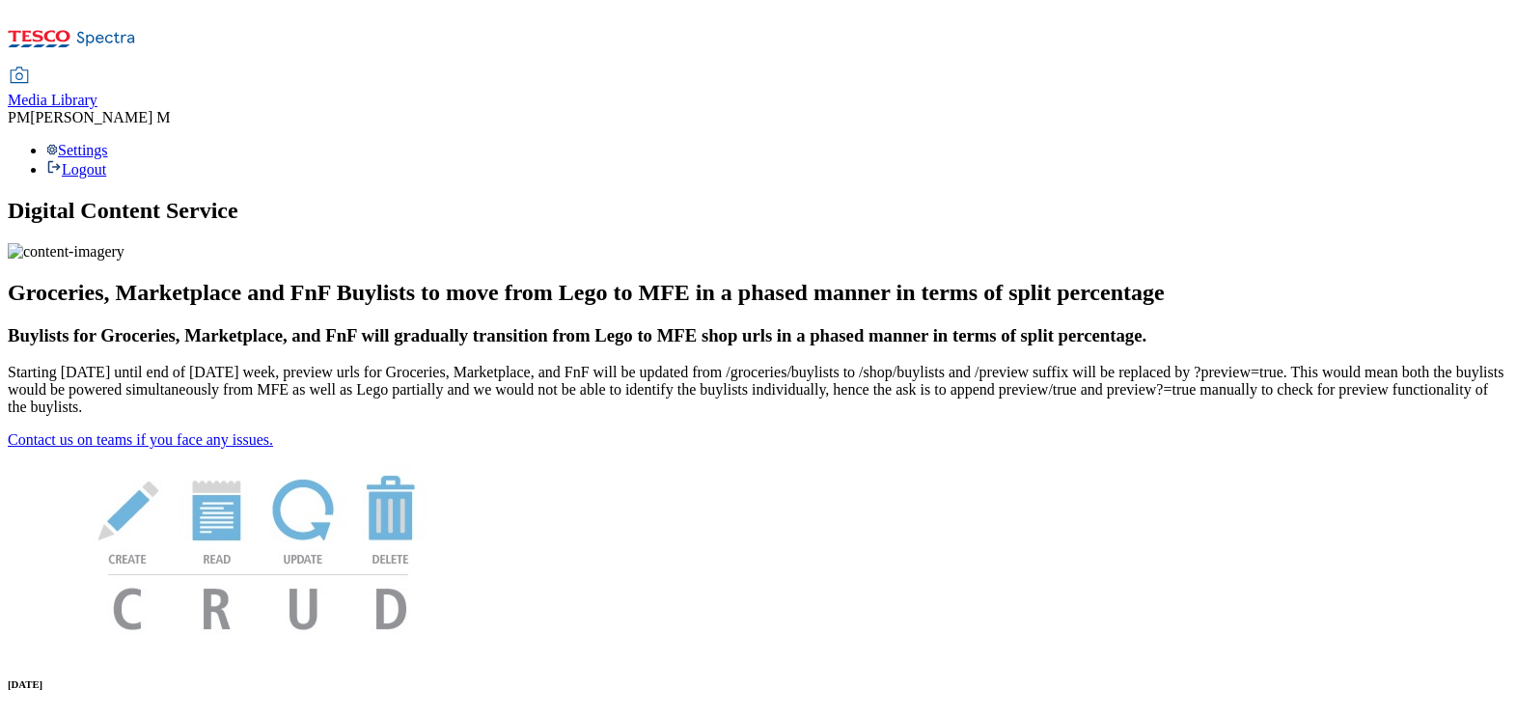 The width and height of the screenshot is (1516, 716). What do you see at coordinates (259, 549) in the screenshot?
I see `img: News Image` at bounding box center [259, 549].